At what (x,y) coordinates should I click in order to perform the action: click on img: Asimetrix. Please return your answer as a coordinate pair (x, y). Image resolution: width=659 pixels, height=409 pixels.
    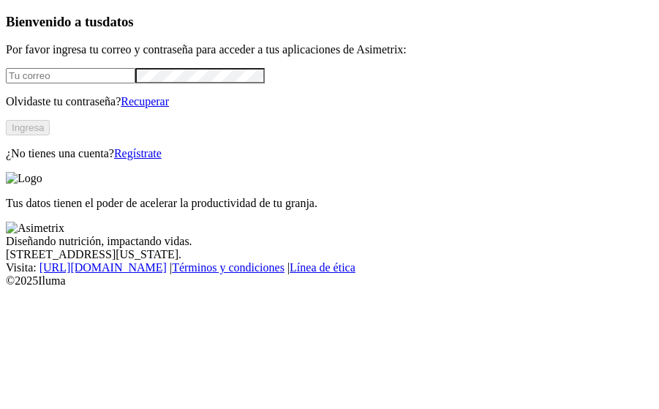
    Looking at the image, I should click on (35, 228).